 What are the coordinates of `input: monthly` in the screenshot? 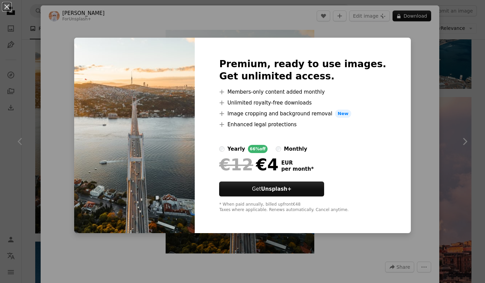 It's located at (279, 149).